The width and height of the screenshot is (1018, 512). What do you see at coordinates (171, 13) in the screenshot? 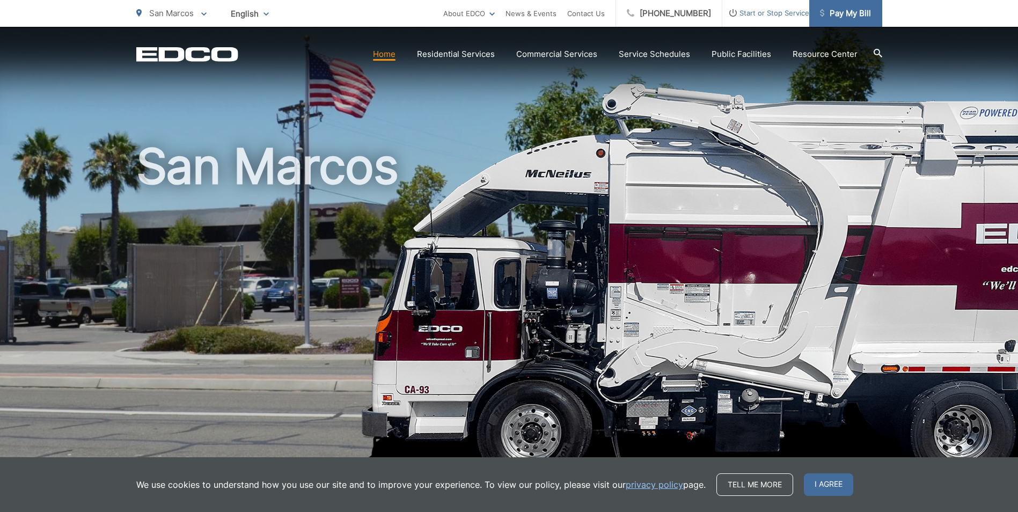
I see `span: San Marcos` at bounding box center [171, 13].